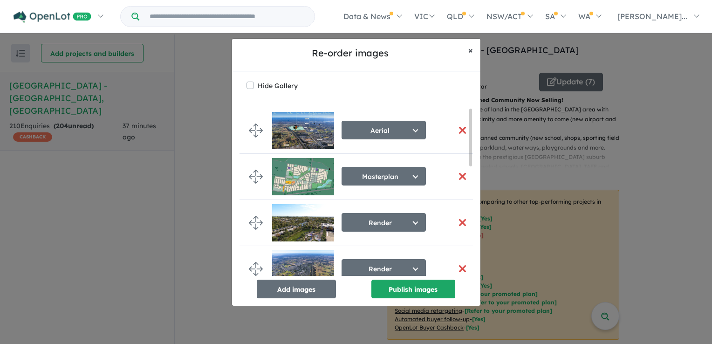 This screenshot has height=344, width=712. Describe the element at coordinates (52, 17) in the screenshot. I see `img: Openlot PRO Logo White` at that location.